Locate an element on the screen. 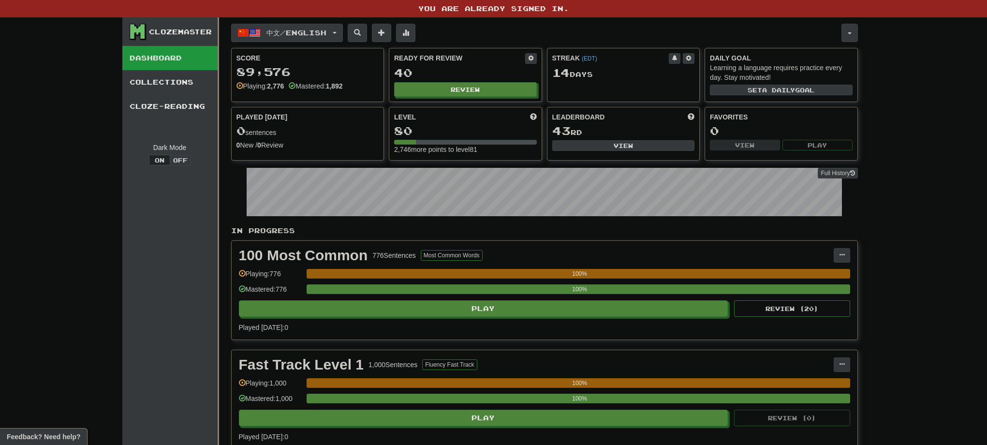  div: Clozemaster is located at coordinates (180, 32).